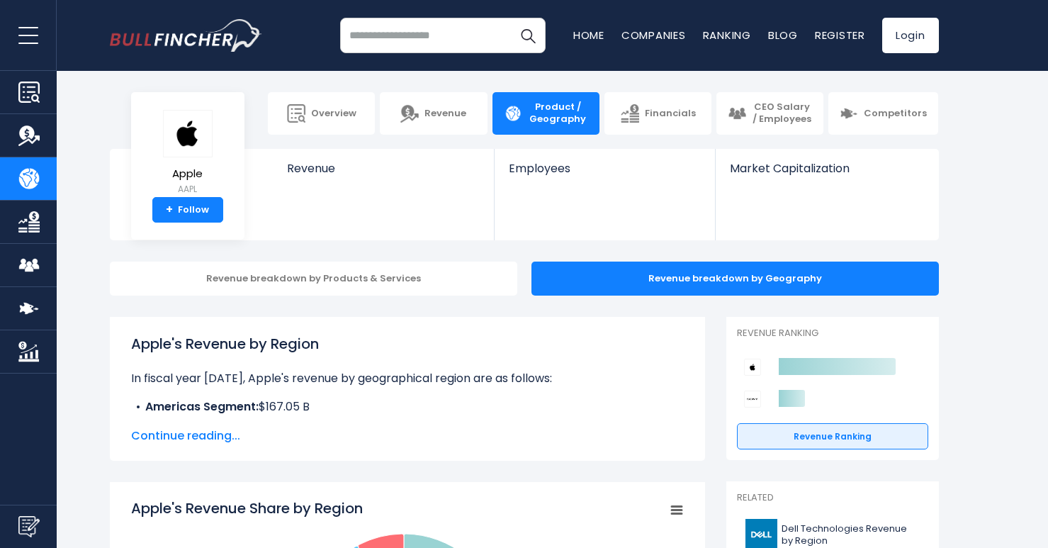 This screenshot has height=548, width=1048. Describe the element at coordinates (653, 35) in the screenshot. I see `a: Companies` at that location.